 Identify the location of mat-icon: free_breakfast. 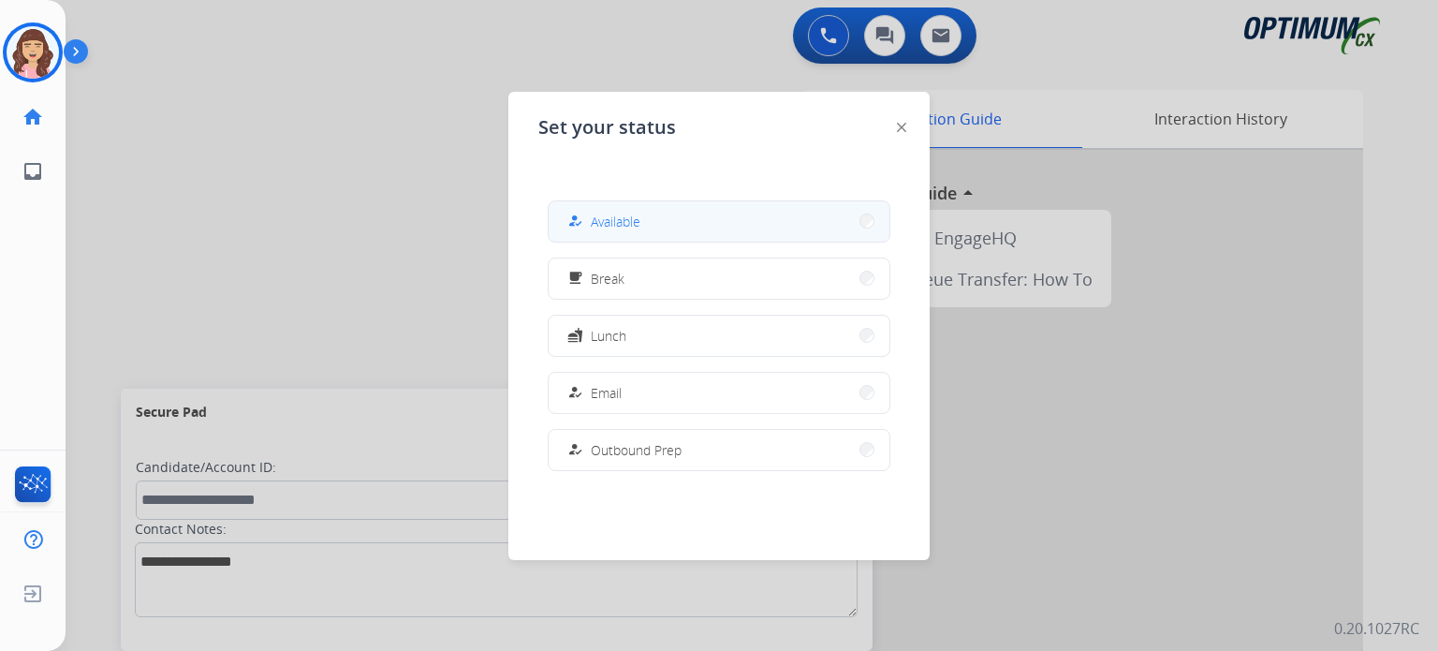
(575, 278).